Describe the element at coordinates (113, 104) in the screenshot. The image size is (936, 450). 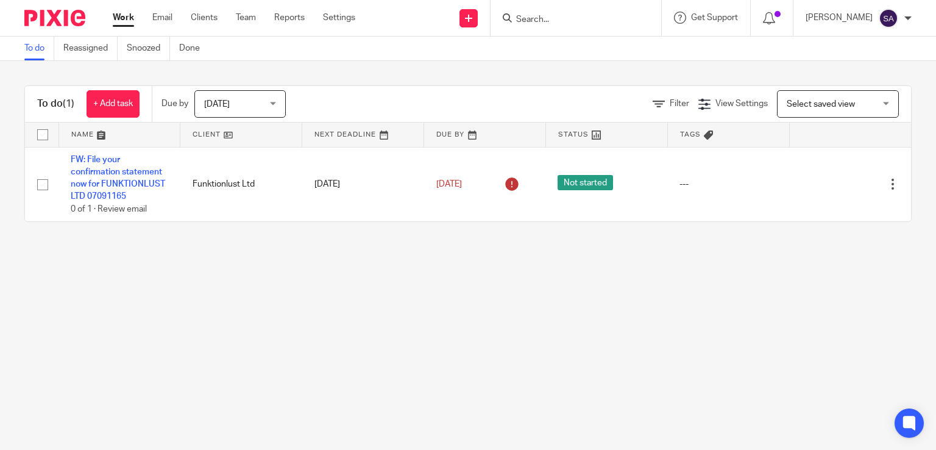
I see `a: + Add task` at that location.